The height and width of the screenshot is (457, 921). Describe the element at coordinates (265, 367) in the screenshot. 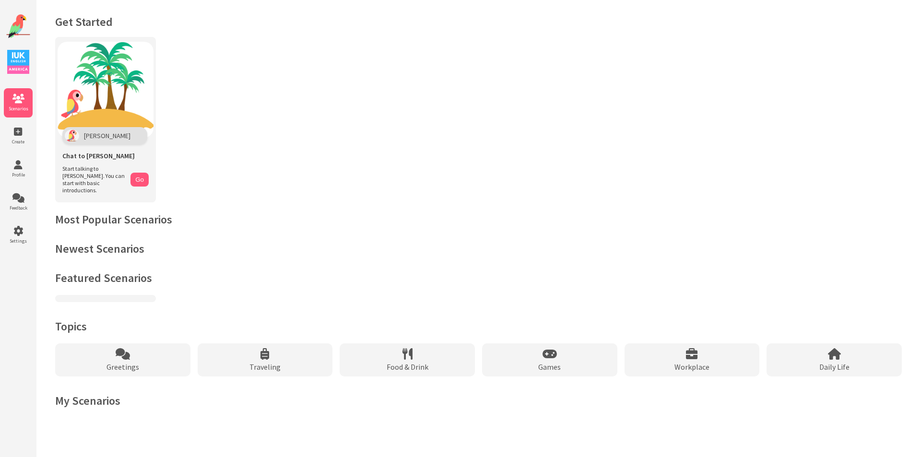

I see `span: Traveling` at that location.